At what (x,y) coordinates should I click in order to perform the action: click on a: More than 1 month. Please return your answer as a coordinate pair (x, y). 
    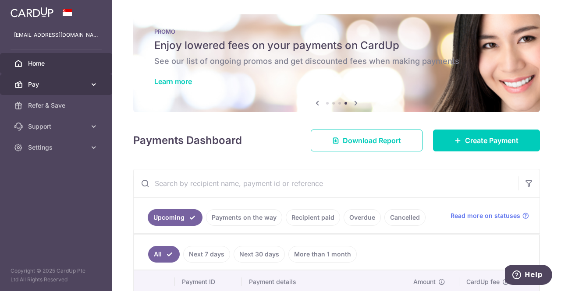
    Looking at the image, I should click on (322, 254).